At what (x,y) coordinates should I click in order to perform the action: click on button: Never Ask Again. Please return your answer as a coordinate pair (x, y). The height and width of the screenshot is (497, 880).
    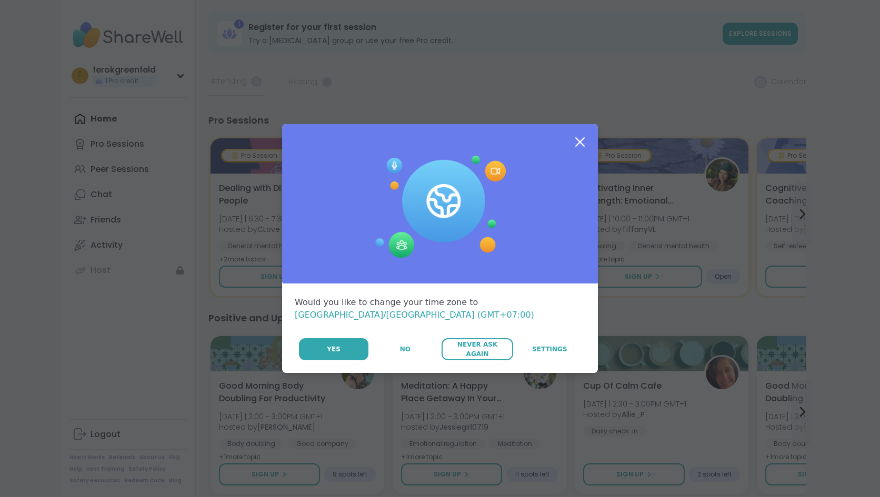
    Looking at the image, I should click on (477, 349).